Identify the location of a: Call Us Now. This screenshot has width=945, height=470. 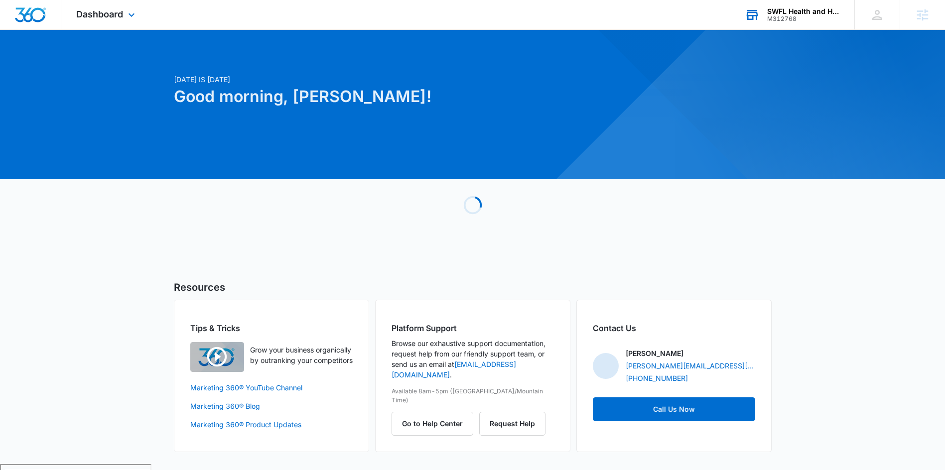
(674, 410).